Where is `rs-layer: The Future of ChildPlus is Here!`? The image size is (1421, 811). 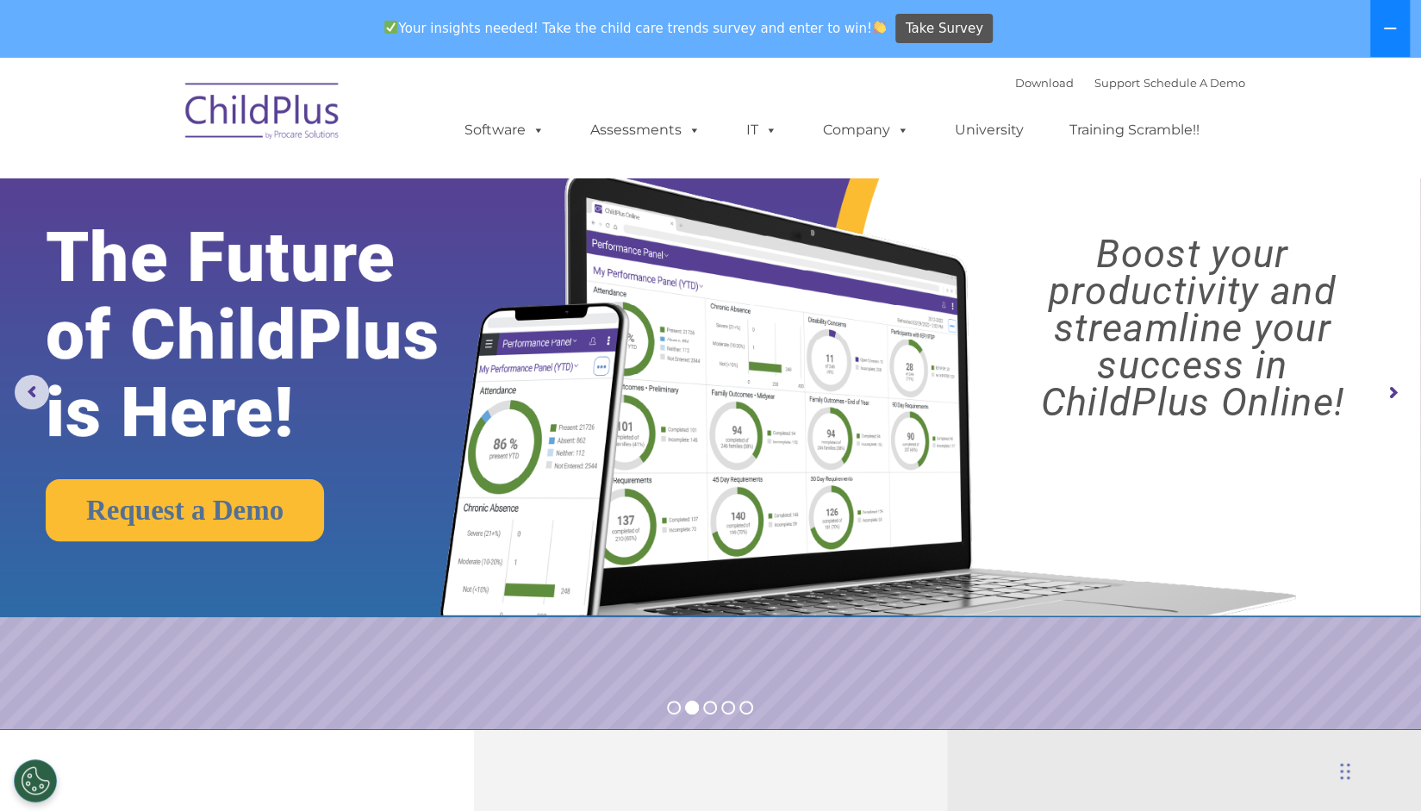
rs-layer: The Future of ChildPlus is Here! is located at coordinates (272, 335).